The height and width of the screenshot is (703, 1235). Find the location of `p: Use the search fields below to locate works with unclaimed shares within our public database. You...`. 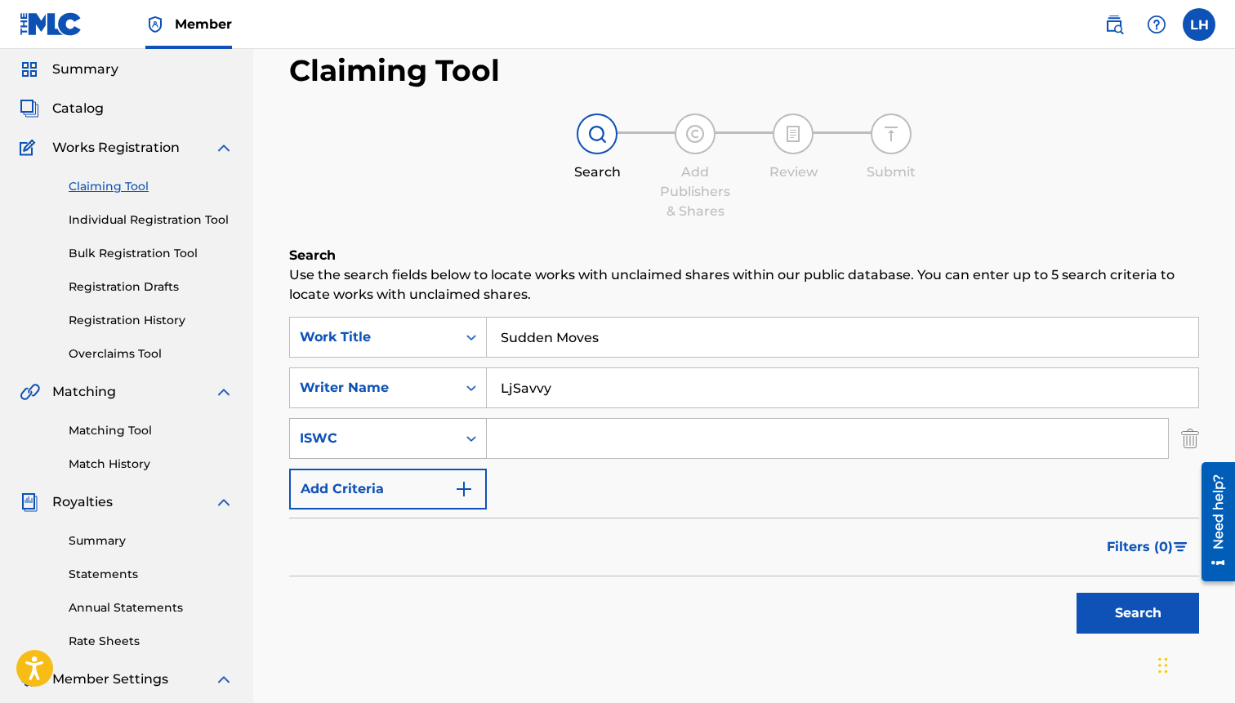

p: Use the search fields below to locate works with unclaimed shares within our public database. You... is located at coordinates (744, 285).